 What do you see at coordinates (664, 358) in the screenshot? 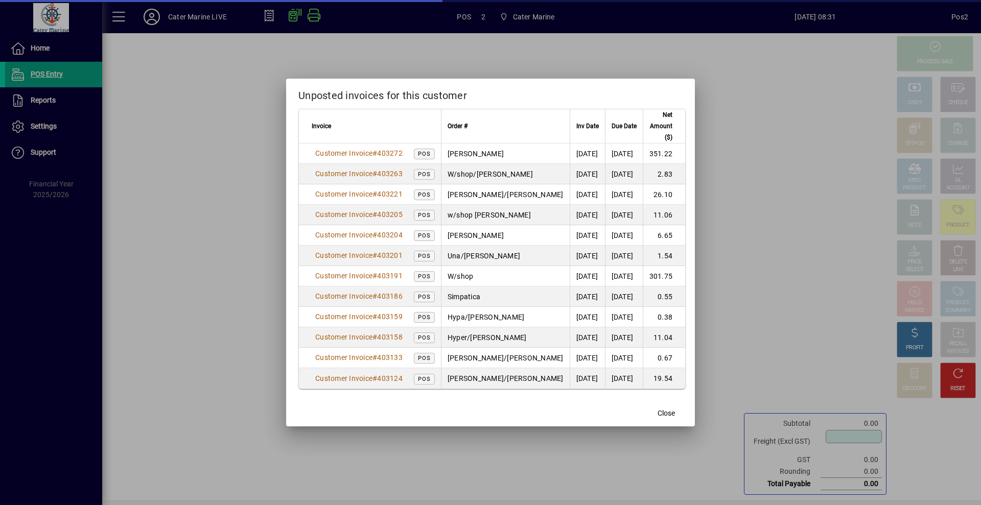
I see `td: 0.67` at bounding box center [664, 358].